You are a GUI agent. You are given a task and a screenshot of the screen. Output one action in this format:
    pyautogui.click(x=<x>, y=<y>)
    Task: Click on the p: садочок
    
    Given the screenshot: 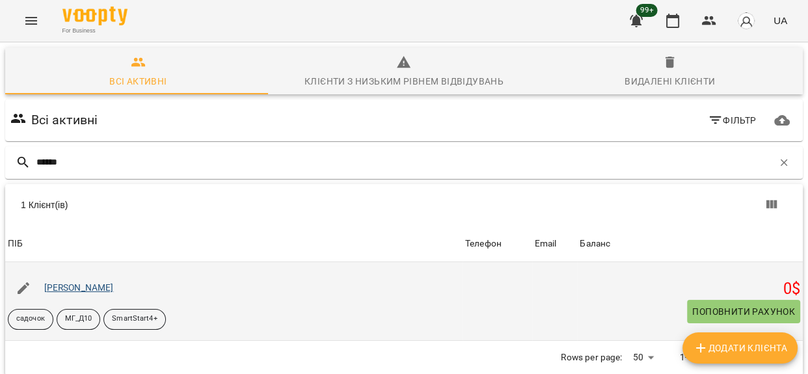 What is the action you would take?
    pyautogui.click(x=31, y=319)
    